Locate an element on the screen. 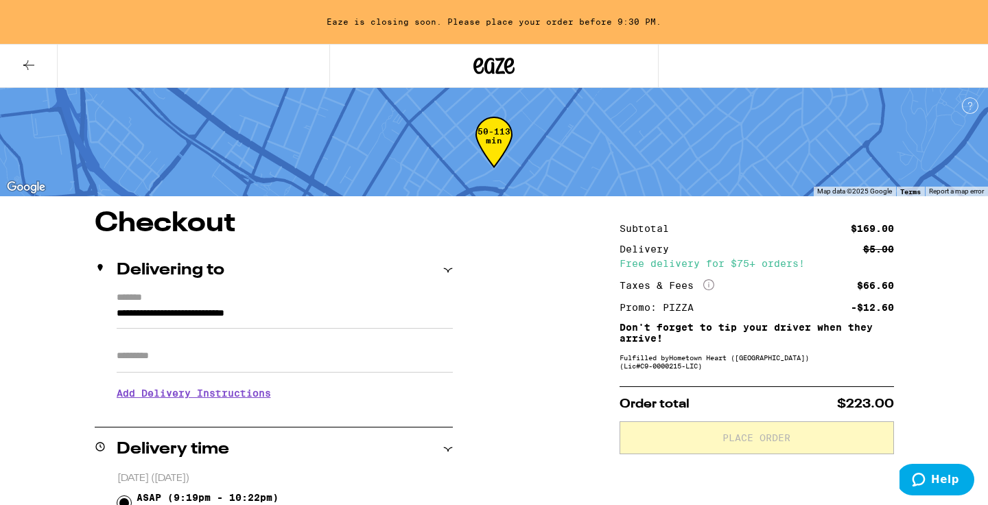 This screenshot has height=505, width=988. div: Delivery is located at coordinates (649, 249).